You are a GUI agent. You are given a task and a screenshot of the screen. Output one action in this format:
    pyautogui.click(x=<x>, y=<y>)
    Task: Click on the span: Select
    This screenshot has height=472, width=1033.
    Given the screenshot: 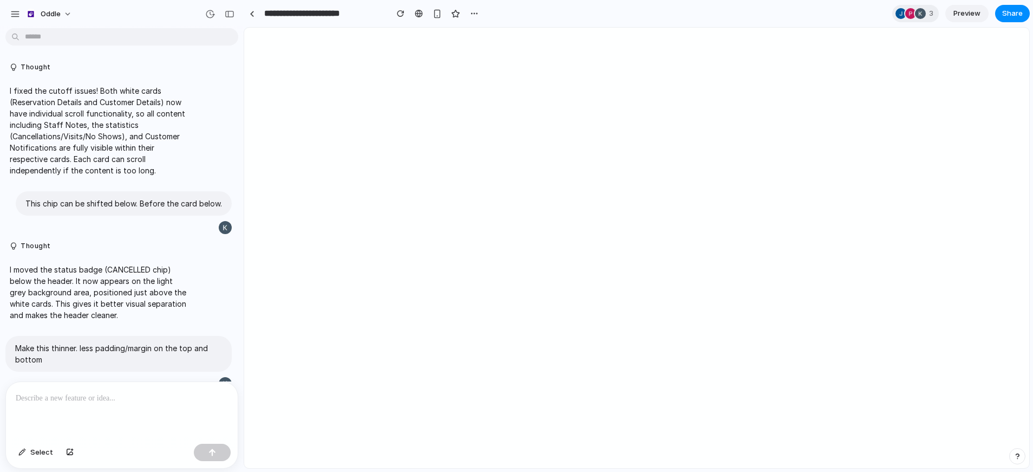 What is the action you would take?
    pyautogui.click(x=42, y=452)
    